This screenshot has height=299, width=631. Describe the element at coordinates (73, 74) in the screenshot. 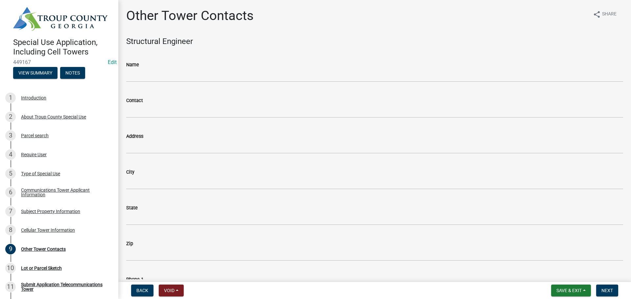

I see `wm-modal-confirm: Notes` at that location.